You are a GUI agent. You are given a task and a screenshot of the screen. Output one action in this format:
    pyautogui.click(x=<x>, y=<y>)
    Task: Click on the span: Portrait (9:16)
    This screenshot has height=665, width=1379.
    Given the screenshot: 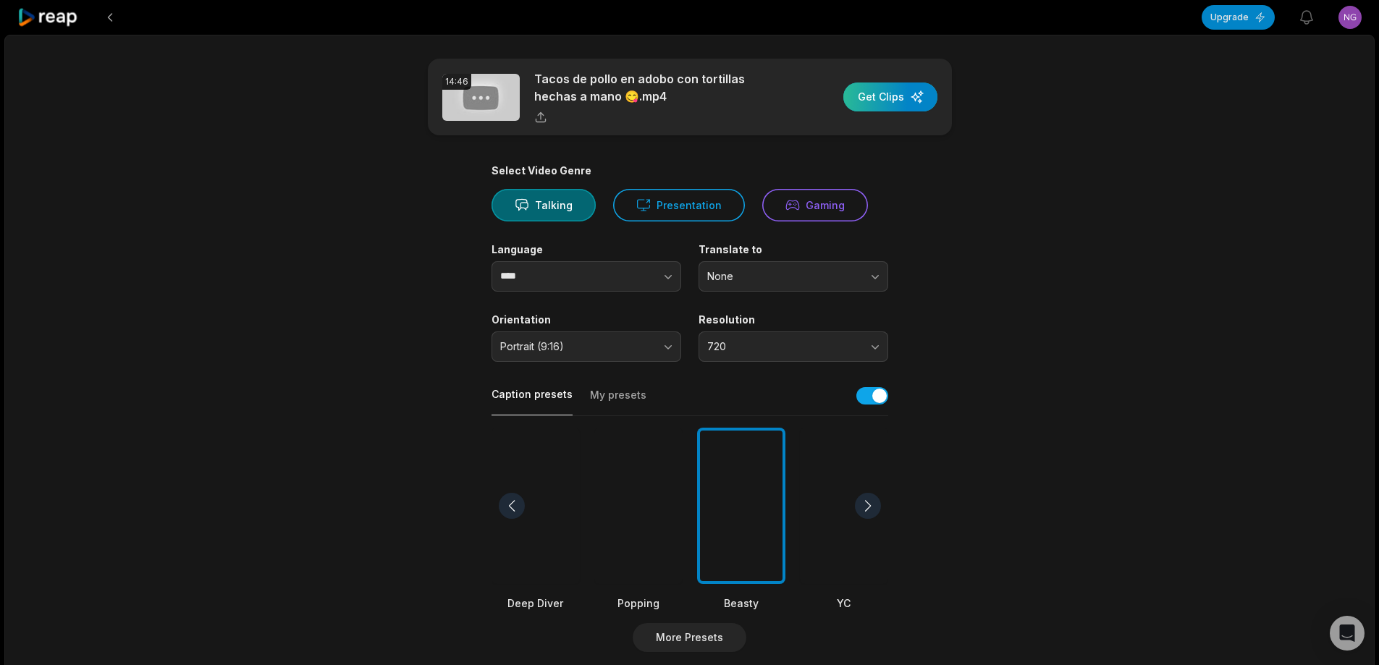 What is the action you would take?
    pyautogui.click(x=576, y=347)
    